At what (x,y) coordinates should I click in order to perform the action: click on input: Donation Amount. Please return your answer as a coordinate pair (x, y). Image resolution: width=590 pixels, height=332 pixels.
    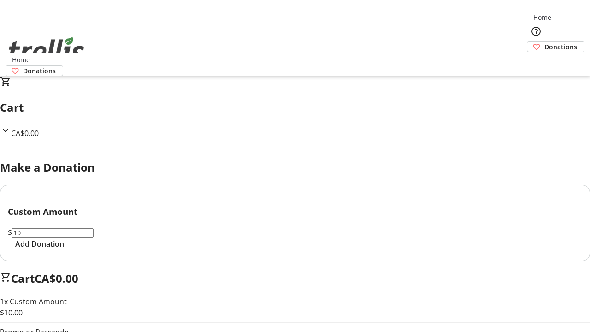
    Looking at the image, I should click on (53, 233).